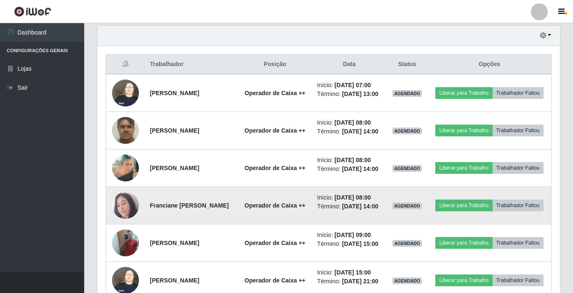 The height and width of the screenshot is (293, 573). Describe the element at coordinates (191, 64) in the screenshot. I see `th: Trabalhador` at that location.